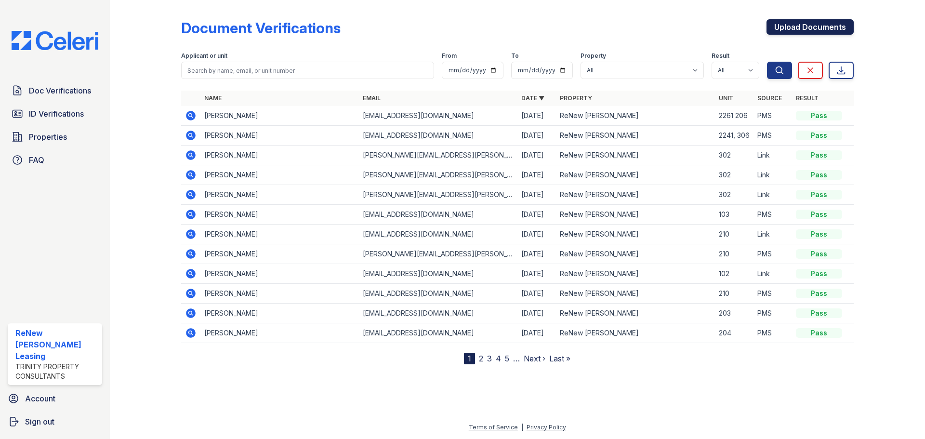  I want to click on td: 2261 206, so click(734, 116).